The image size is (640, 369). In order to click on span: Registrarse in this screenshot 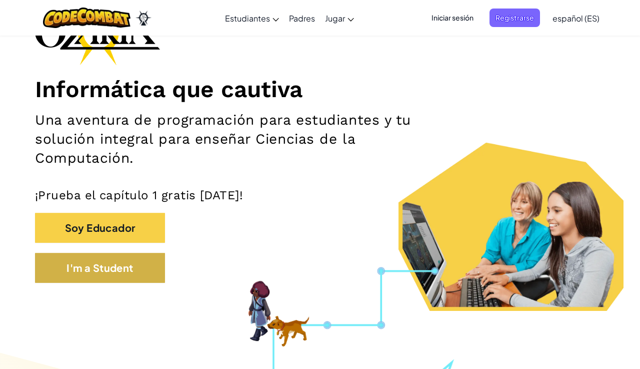, I will do `click(515, 18)`.